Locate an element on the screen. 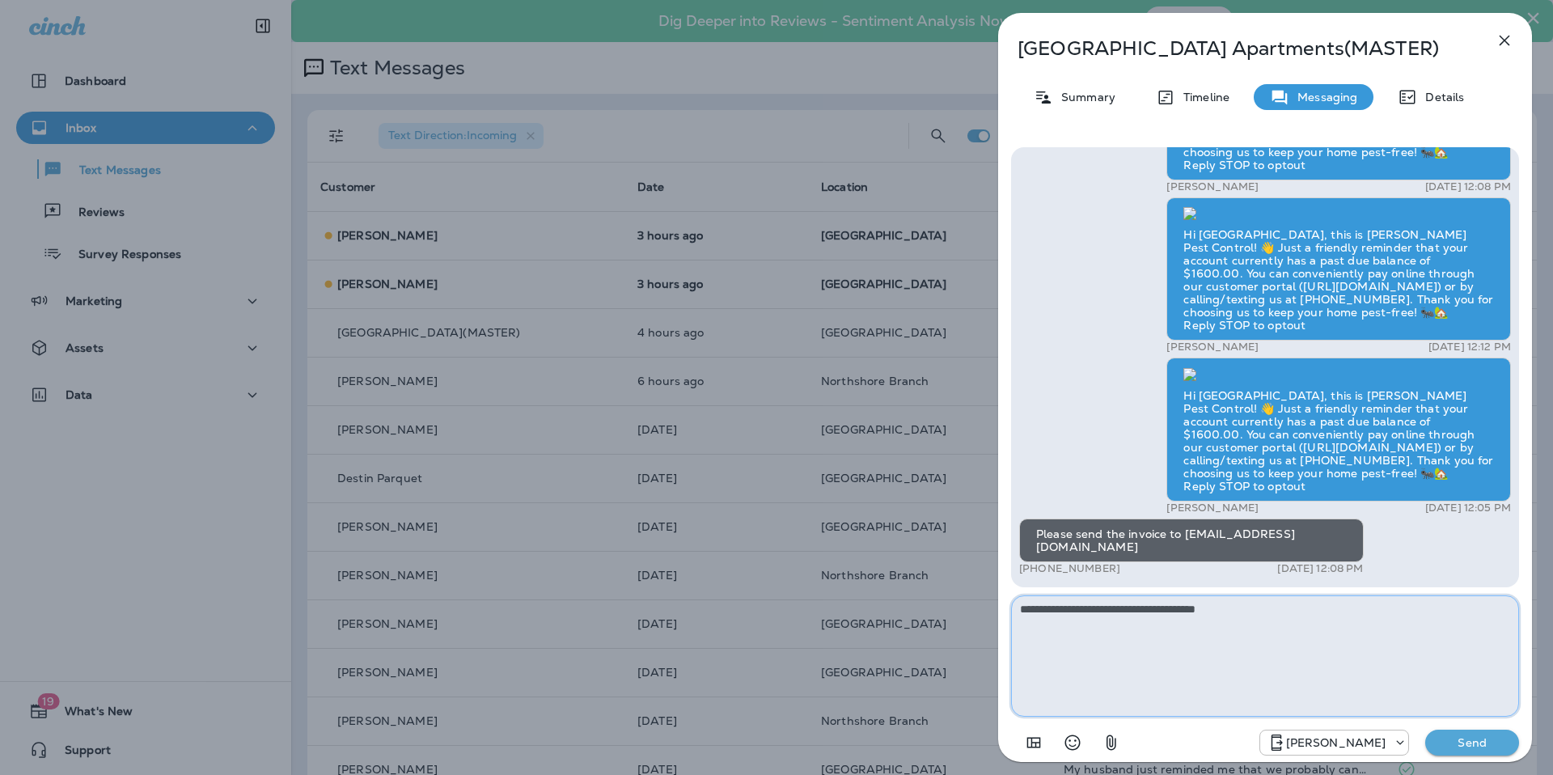 Image resolution: width=1553 pixels, height=775 pixels. button: Send is located at coordinates (1472, 743).